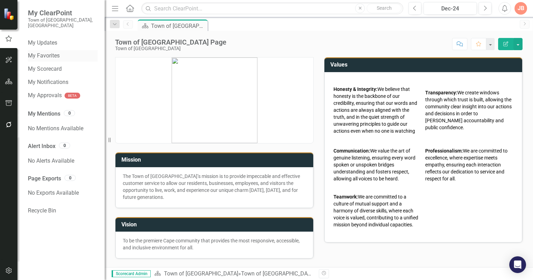  Describe the element at coordinates (469, 165) in the screenshot. I see `p: We are committed to excellence, where expertise meets empathy, ensuring each interaction reflects...` at that location.